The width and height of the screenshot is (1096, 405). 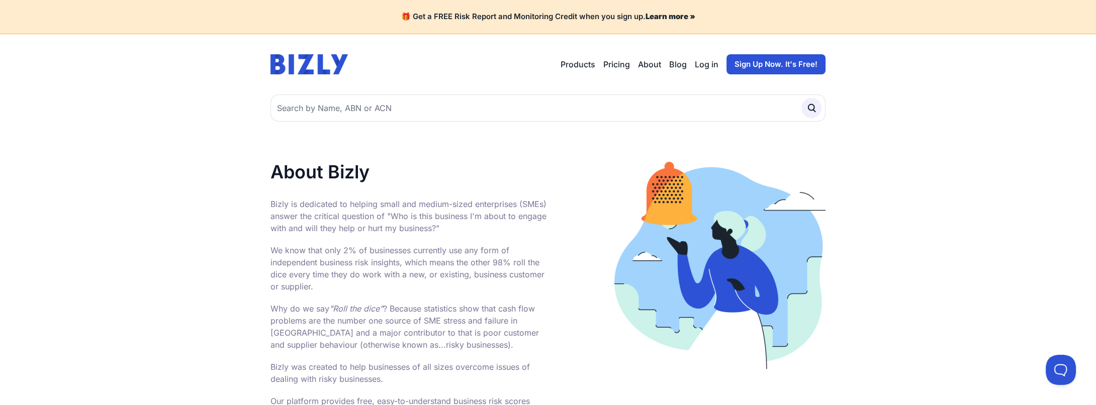 I want to click on i: "Roll the dice", so click(x=356, y=309).